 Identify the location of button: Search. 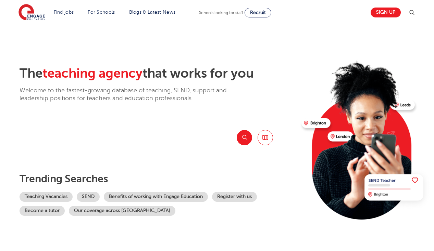
(244, 138).